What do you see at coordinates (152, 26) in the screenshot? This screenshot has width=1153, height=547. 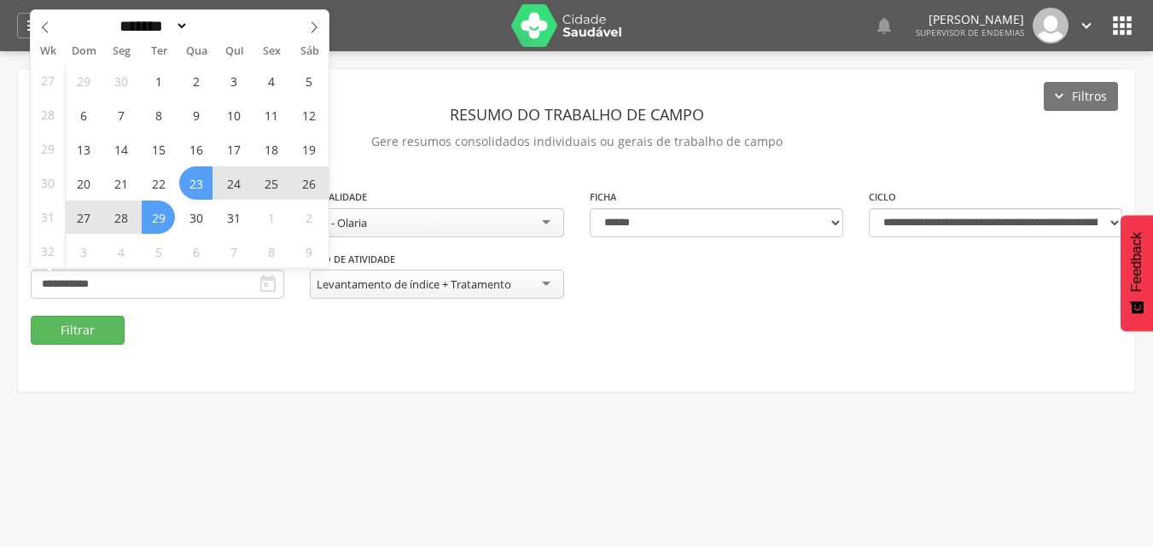 I see `select: Month` at bounding box center [152, 26].